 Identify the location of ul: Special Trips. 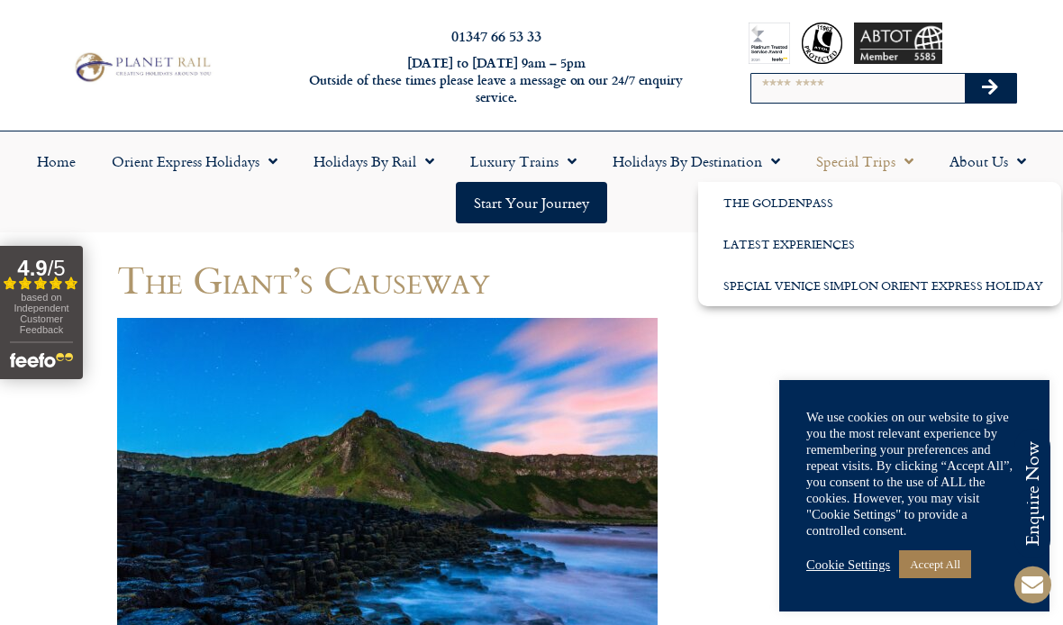
(879, 244).